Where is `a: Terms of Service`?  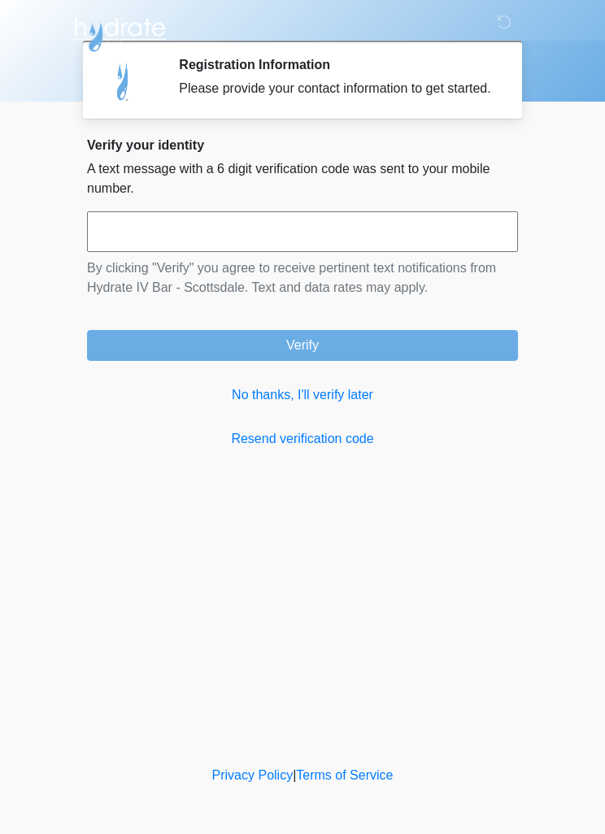
a: Terms of Service is located at coordinates (344, 775).